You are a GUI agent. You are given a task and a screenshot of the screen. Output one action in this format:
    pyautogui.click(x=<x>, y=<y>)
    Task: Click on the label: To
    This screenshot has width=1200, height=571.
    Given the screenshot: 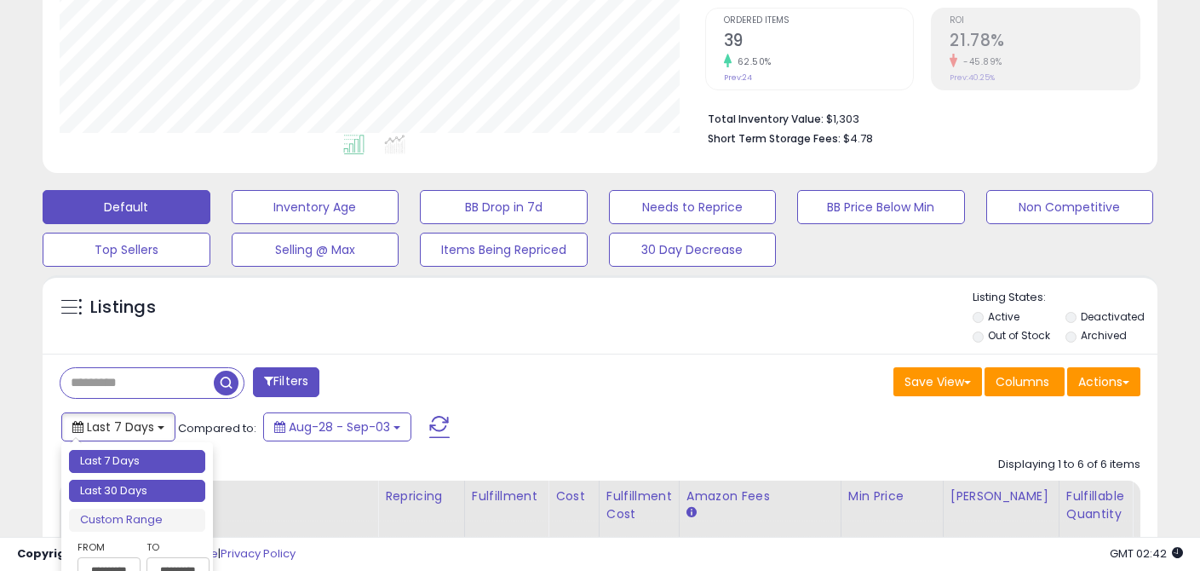 What is the action you would take?
    pyautogui.click(x=171, y=547)
    